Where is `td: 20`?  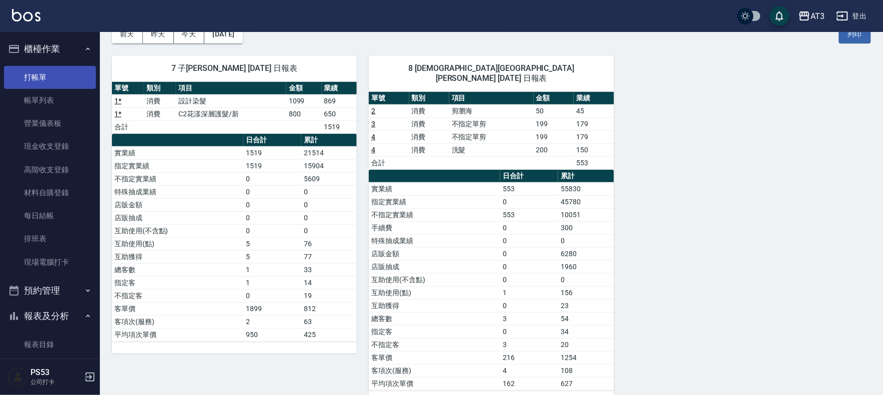 td: 20 is located at coordinates (586, 345).